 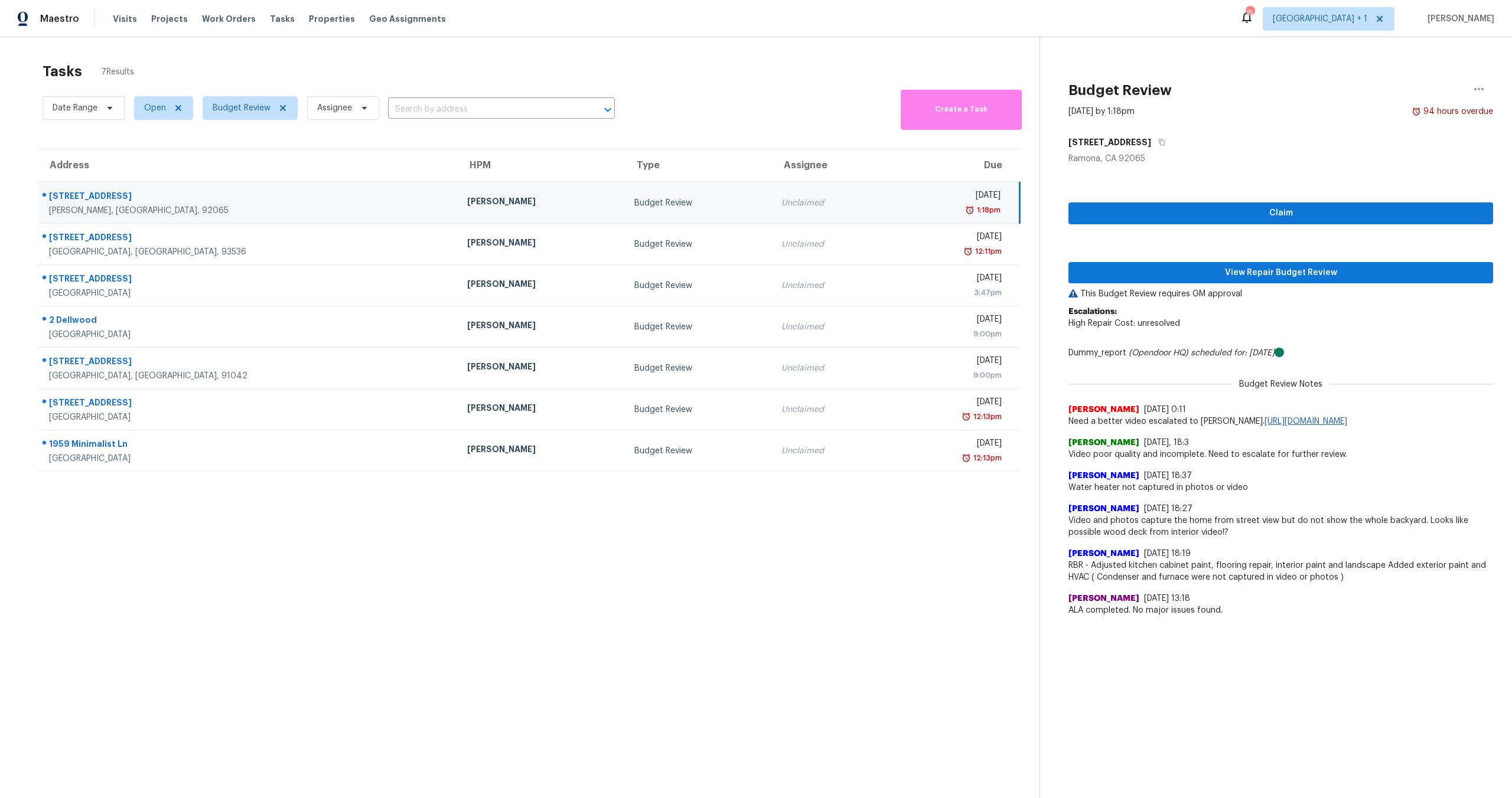 I want to click on button: Claim, so click(x=1280, y=213).